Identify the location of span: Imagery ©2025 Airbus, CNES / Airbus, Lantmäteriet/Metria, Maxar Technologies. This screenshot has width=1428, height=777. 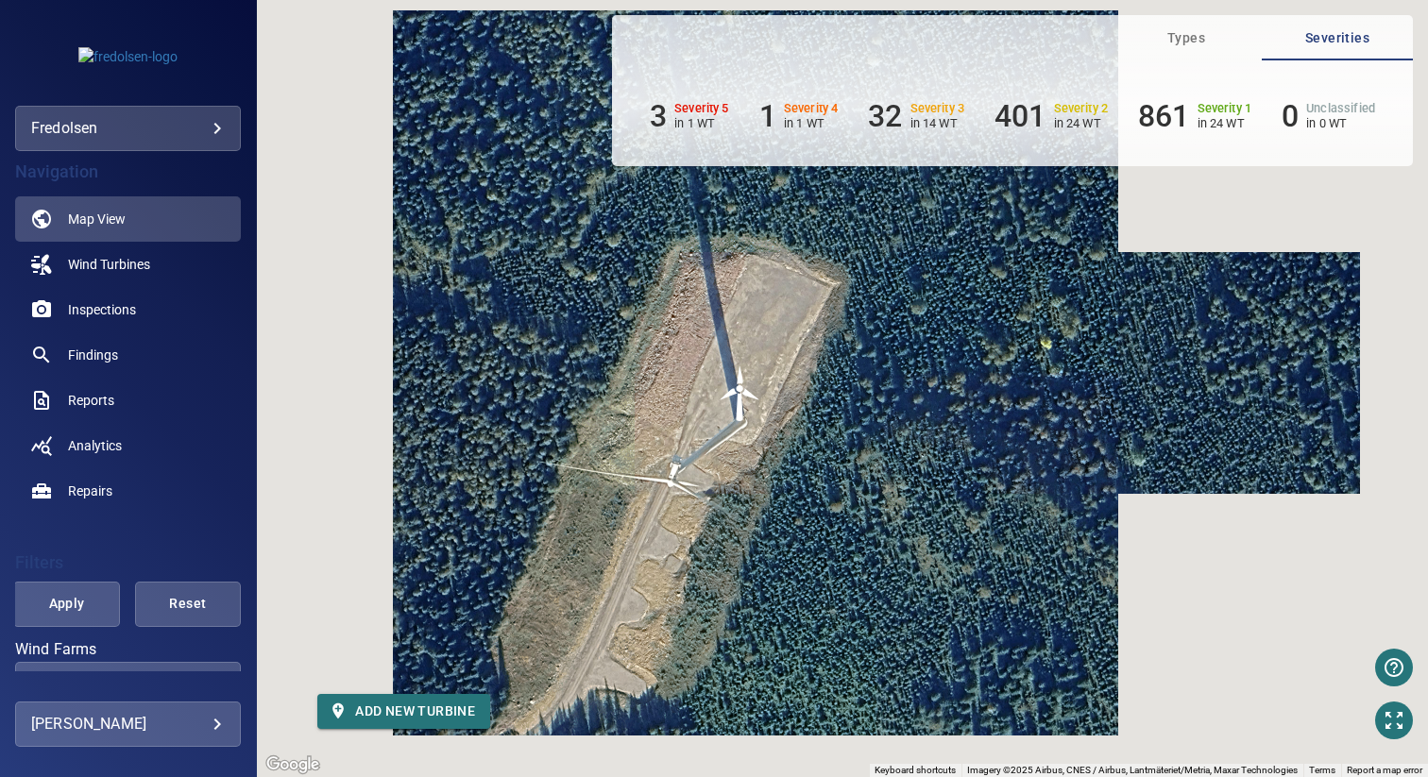
(1133, 770).